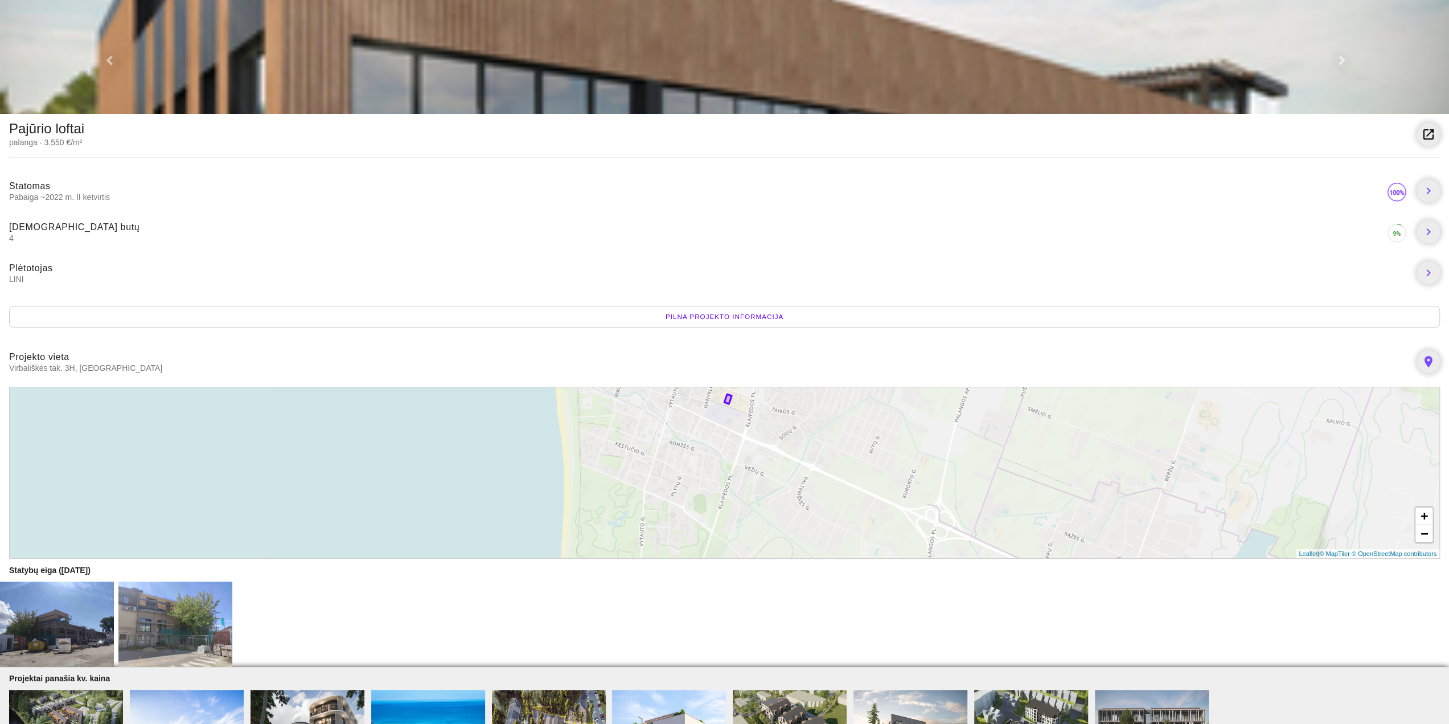 This screenshot has height=724, width=1449. What do you see at coordinates (697, 238) in the screenshot?
I see `span: 4` at bounding box center [697, 238].